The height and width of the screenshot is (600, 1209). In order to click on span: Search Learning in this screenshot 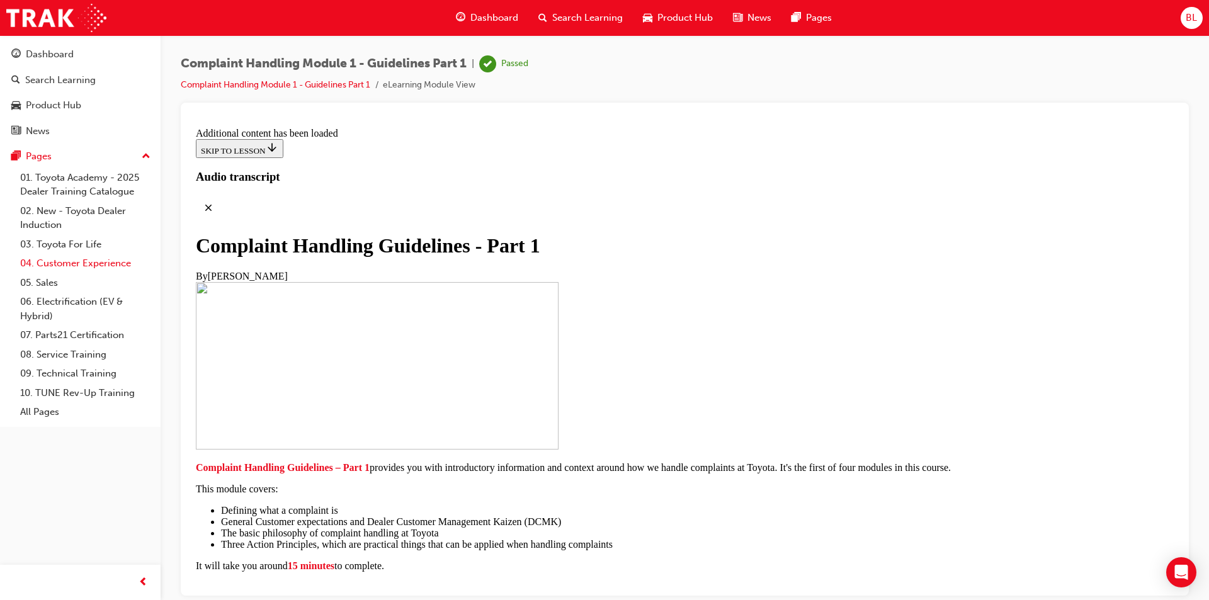, I will do `click(587, 18)`.